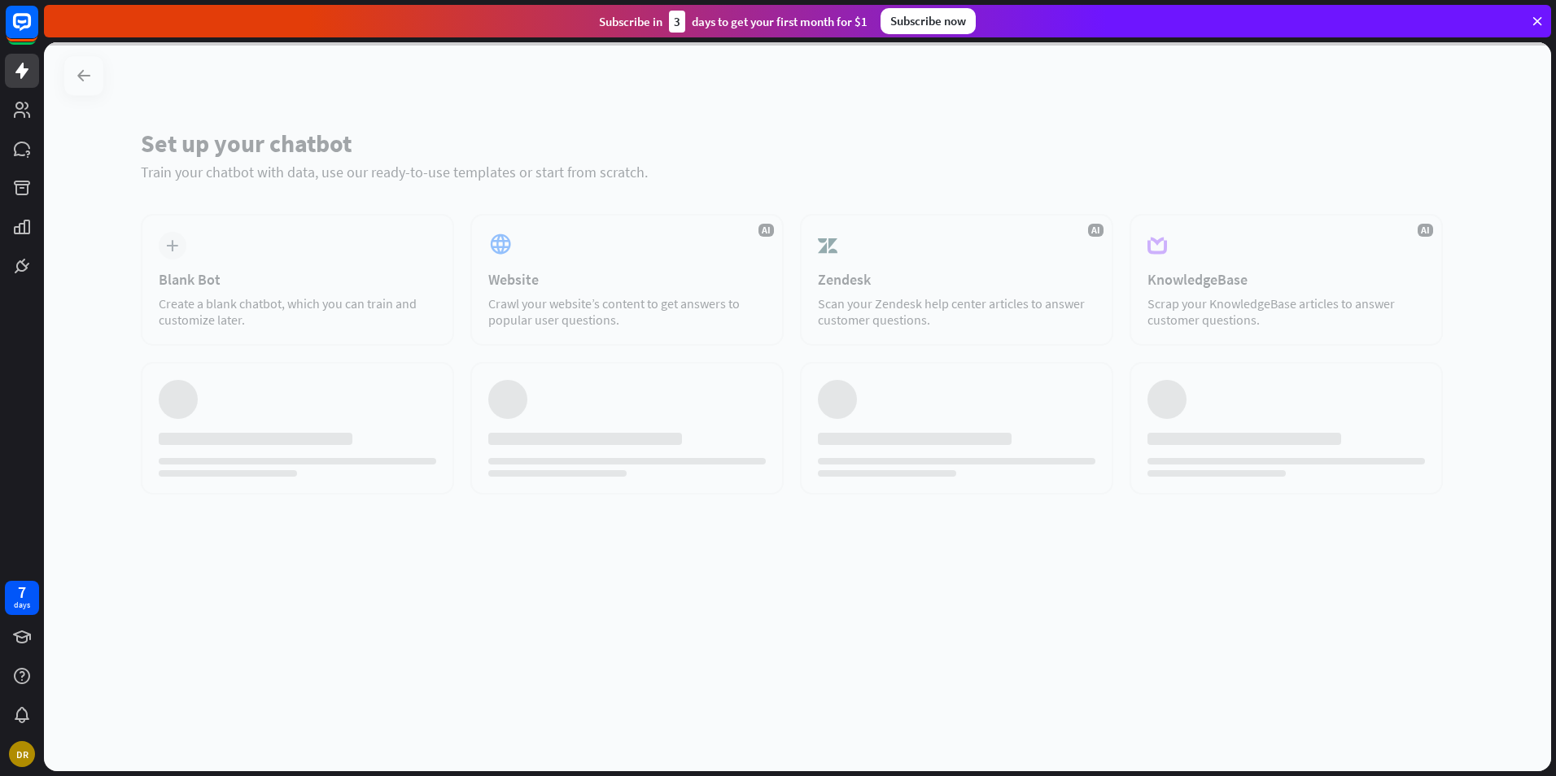 This screenshot has width=1556, height=776. Describe the element at coordinates (22, 754) in the screenshot. I see `div: DR` at that location.